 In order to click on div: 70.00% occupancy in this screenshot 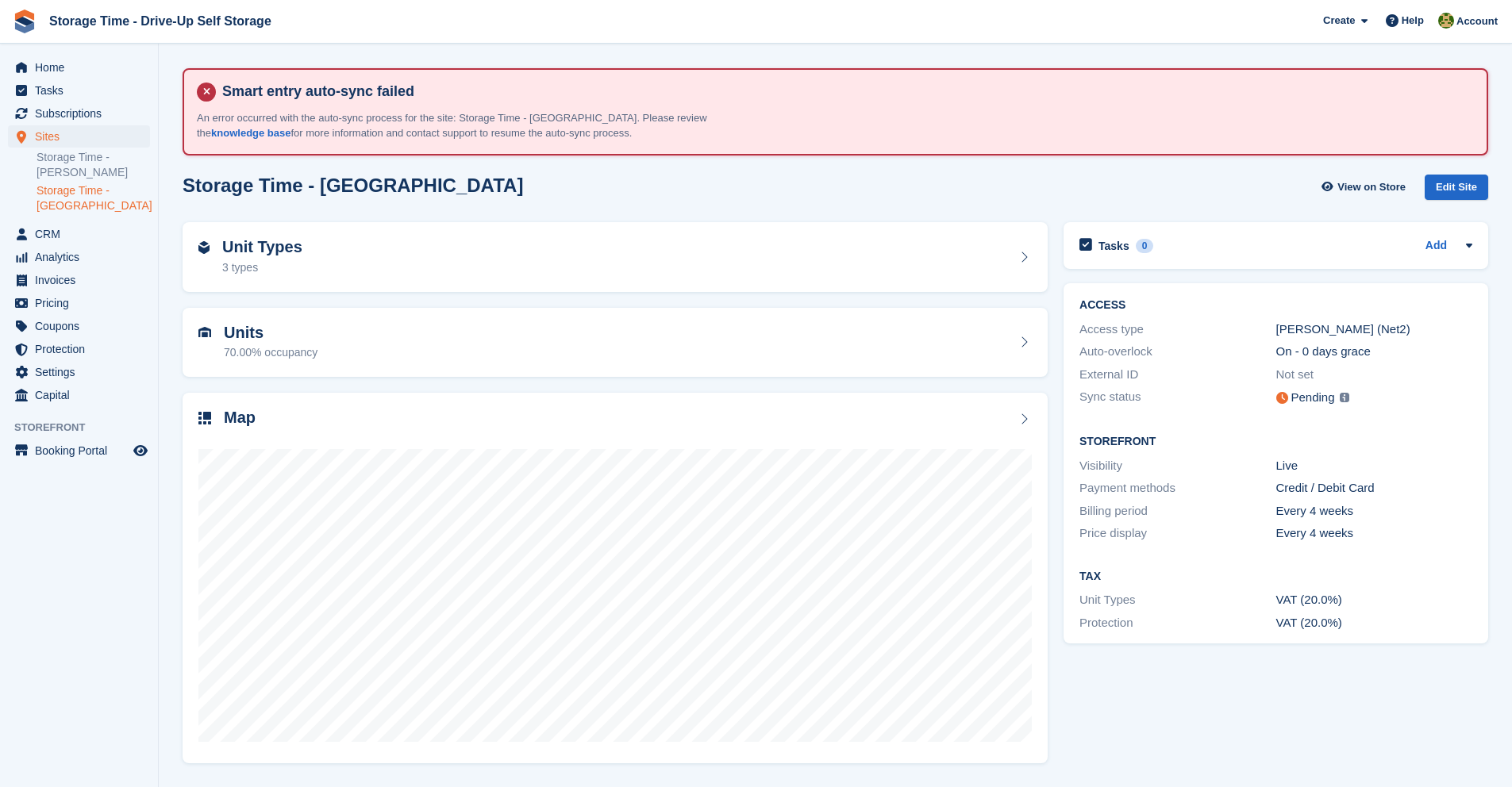, I will do `click(271, 352)`.